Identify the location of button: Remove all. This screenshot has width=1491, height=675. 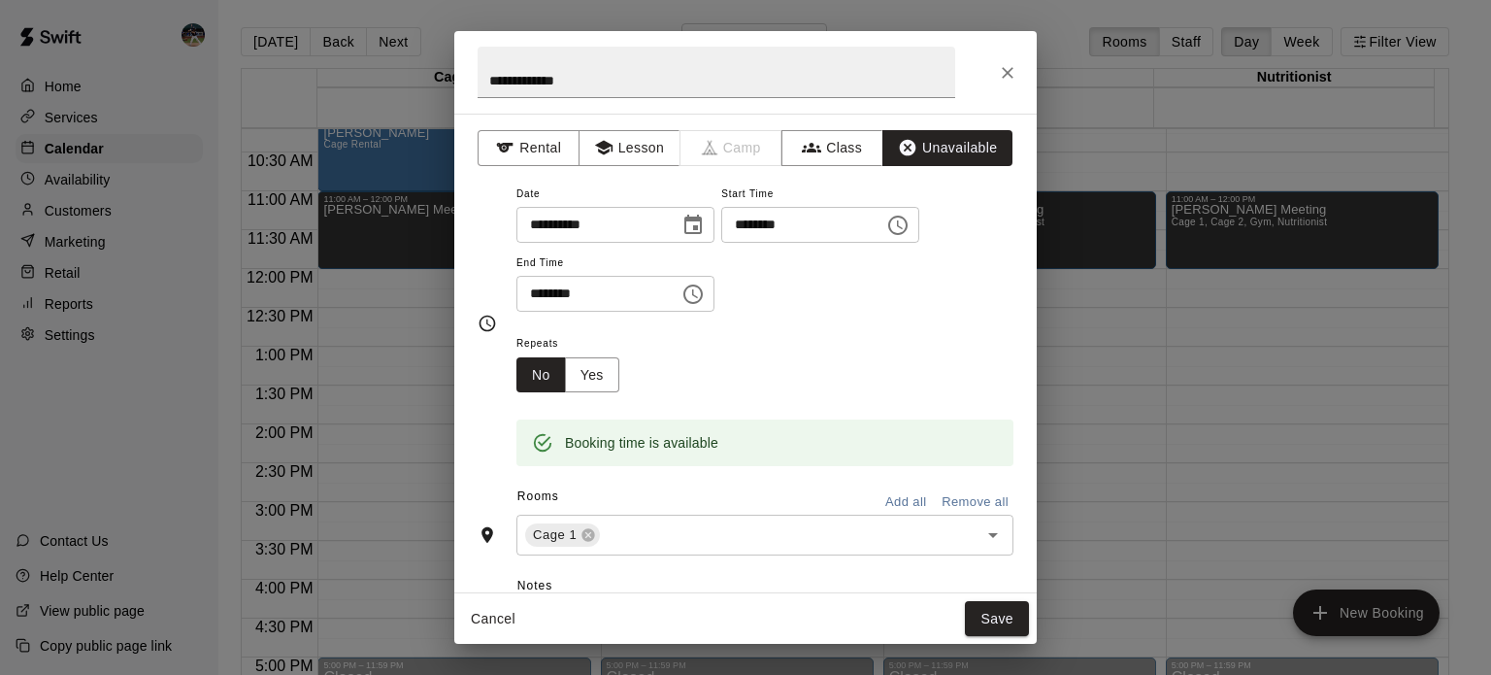
(975, 502).